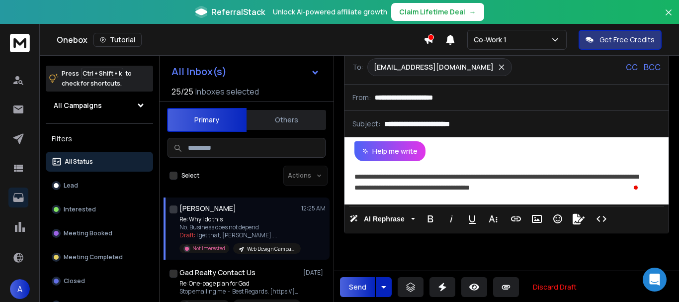  What do you see at coordinates (20, 289) in the screenshot?
I see `span: A` at bounding box center [20, 289].